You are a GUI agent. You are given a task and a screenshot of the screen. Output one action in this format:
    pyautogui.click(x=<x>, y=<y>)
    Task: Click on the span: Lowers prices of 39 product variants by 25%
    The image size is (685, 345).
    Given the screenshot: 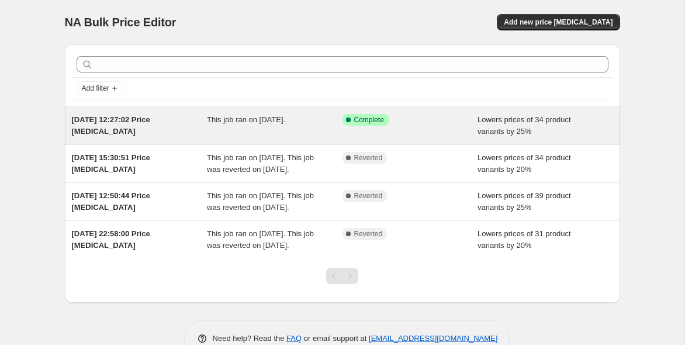 What is the action you would take?
    pyautogui.click(x=524, y=201)
    